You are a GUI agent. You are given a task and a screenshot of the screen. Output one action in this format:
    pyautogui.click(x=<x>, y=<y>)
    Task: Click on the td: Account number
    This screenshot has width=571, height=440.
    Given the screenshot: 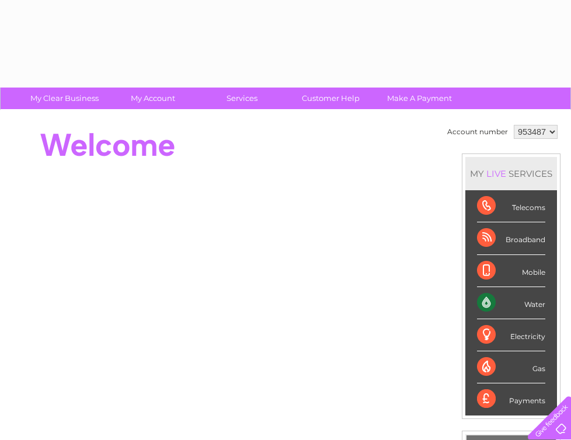 What is the action you would take?
    pyautogui.click(x=478, y=132)
    